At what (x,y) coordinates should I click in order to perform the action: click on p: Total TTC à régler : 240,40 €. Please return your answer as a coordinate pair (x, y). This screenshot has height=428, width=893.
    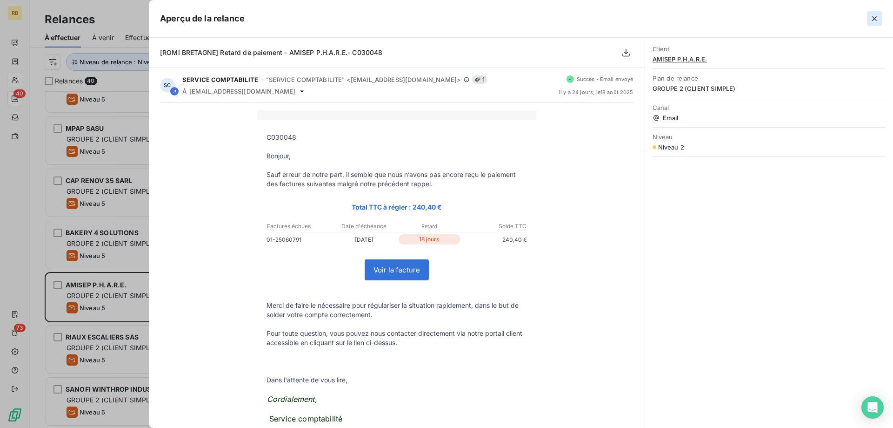
    Looking at the image, I should click on (397, 207).